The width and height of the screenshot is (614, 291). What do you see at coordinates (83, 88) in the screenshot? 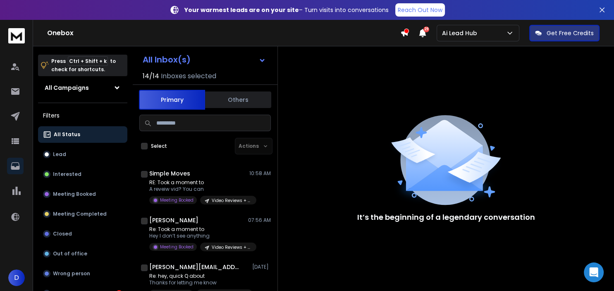
I see `button: All Campaigns` at bounding box center [83, 88].